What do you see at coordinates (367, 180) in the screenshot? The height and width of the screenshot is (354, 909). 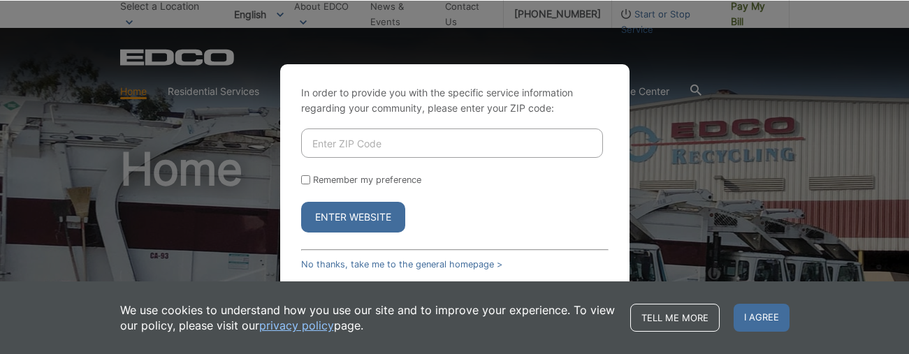 I see `label: Remember my preference` at bounding box center [367, 180].